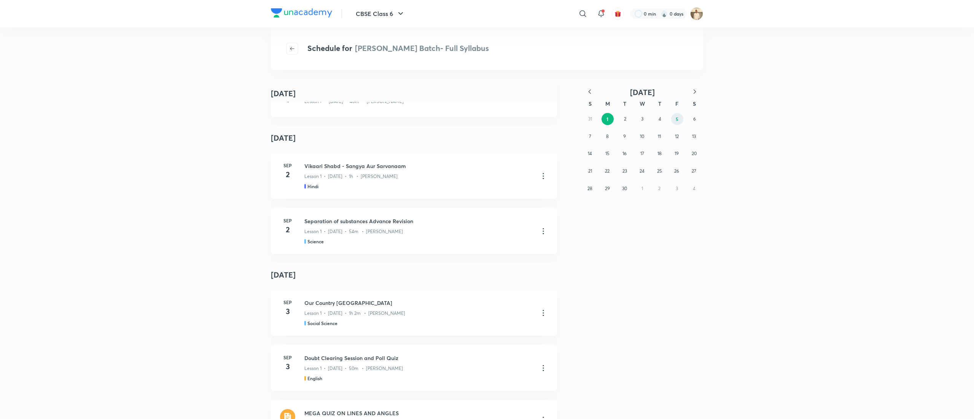  I want to click on abbr: September 19, 2025, so click(676, 153).